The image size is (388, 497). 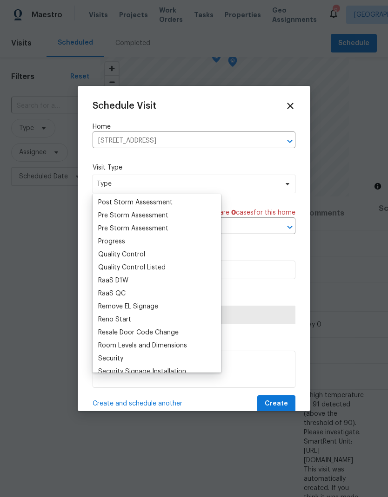 I want to click on span: Schedule Visit, so click(x=124, y=106).